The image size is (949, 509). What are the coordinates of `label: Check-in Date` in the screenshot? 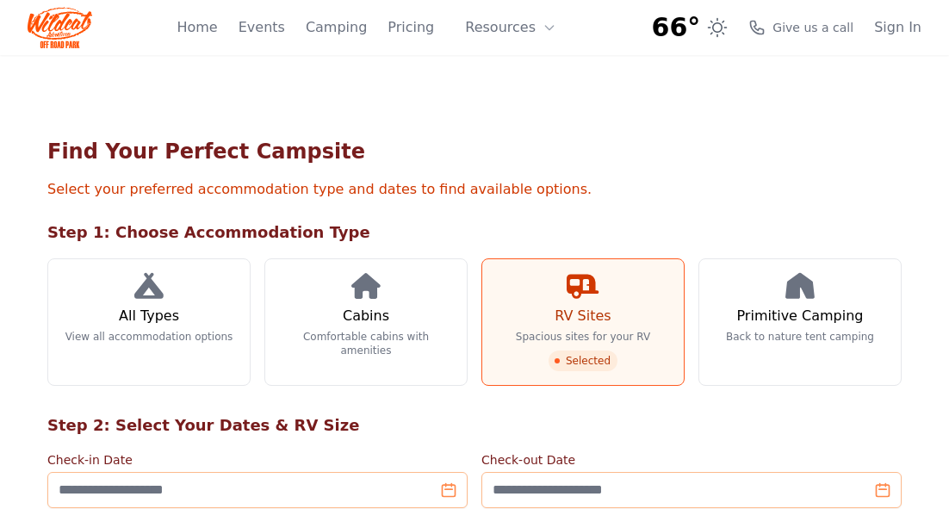 It's located at (258, 460).